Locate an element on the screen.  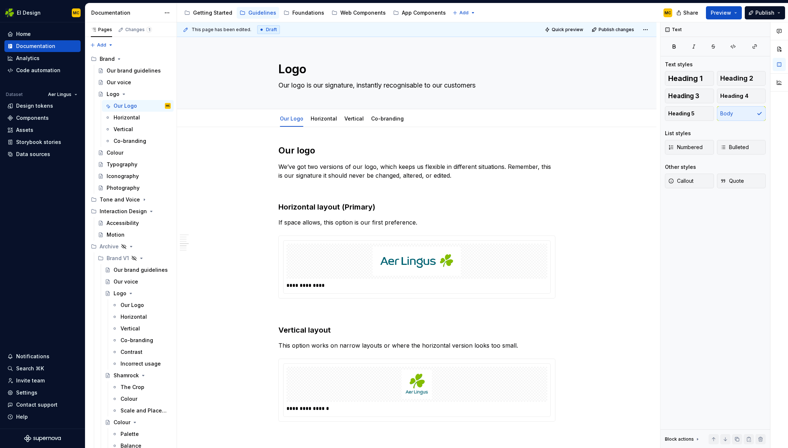
textarea: Logo is located at coordinates (416, 69).